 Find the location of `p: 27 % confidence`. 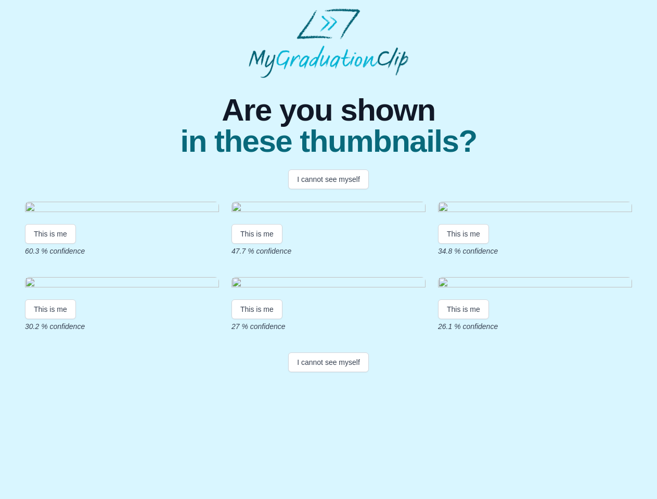

p: 27 % confidence is located at coordinates (328, 327).